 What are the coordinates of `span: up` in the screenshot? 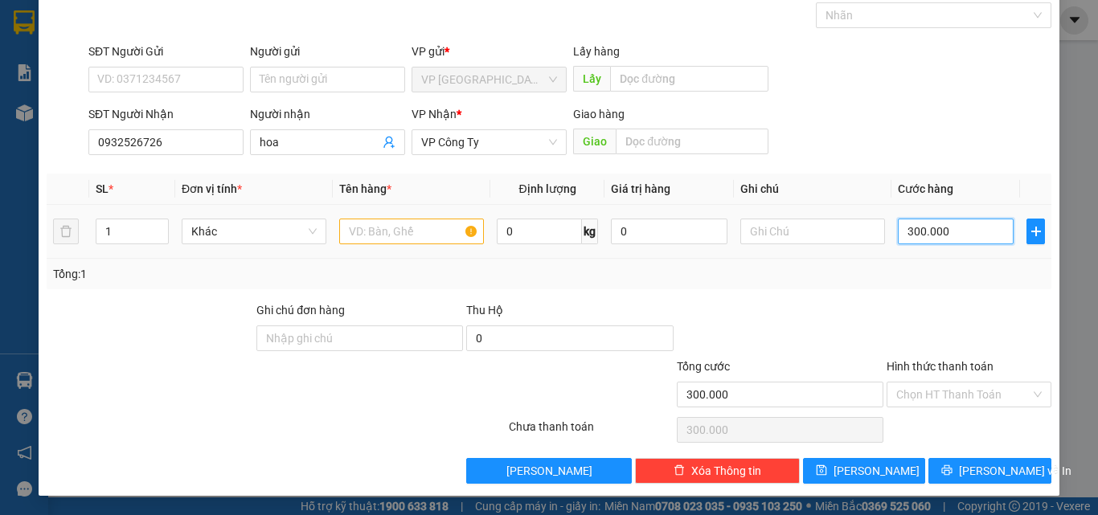 It's located at (160, 227).